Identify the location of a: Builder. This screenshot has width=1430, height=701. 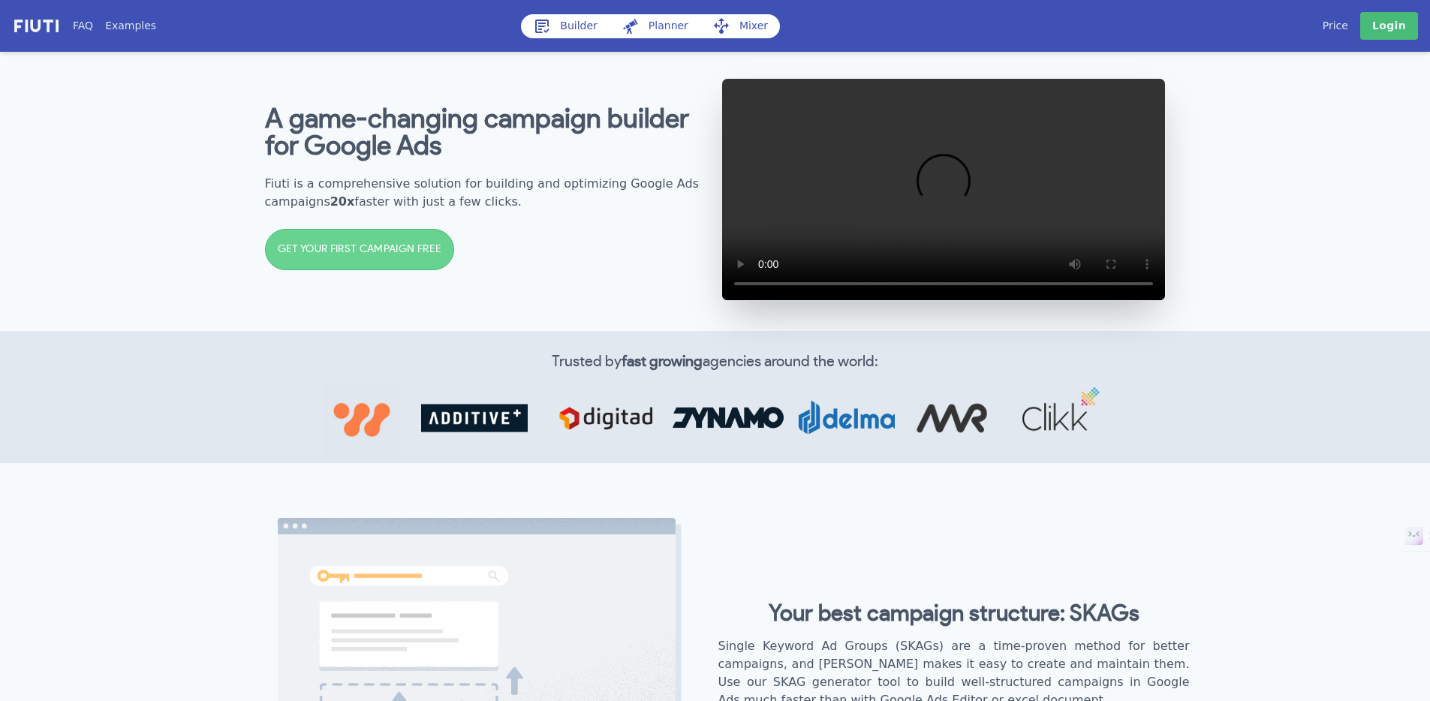
(565, 26).